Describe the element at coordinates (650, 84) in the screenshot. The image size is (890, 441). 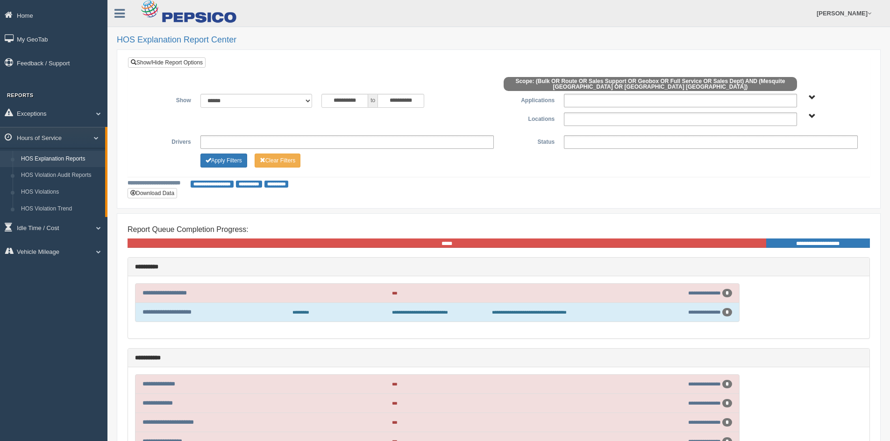
I see `span: Scope: (Bulk OR Route OR Sales Support OR Geobox OR Full Service OR Sales Dept) AND (Mesquite [GE...` at that location.